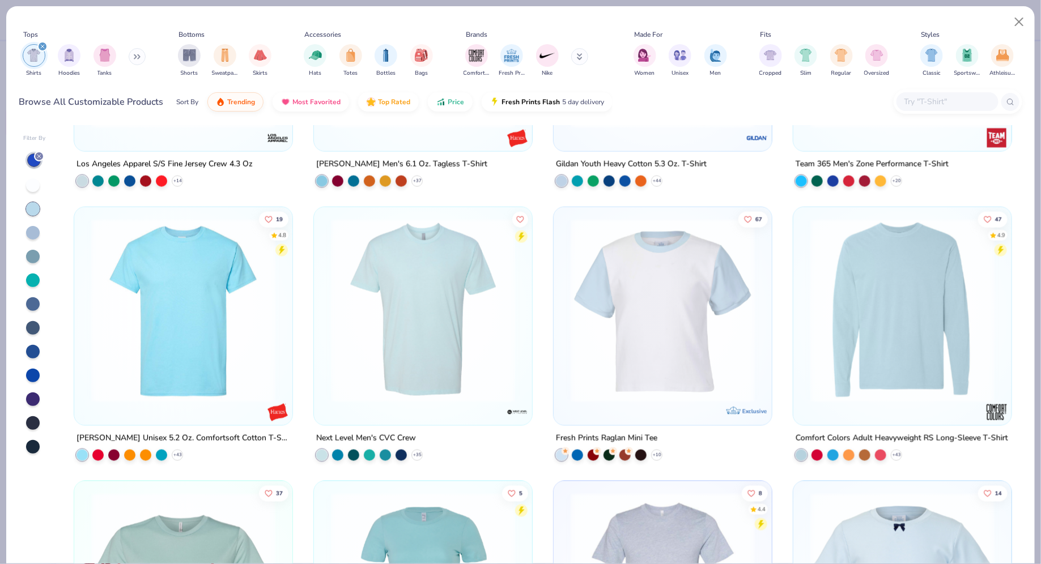 The height and width of the screenshot is (564, 1041). What do you see at coordinates (758, 219) in the screenshot?
I see `span: 67` at bounding box center [758, 219].